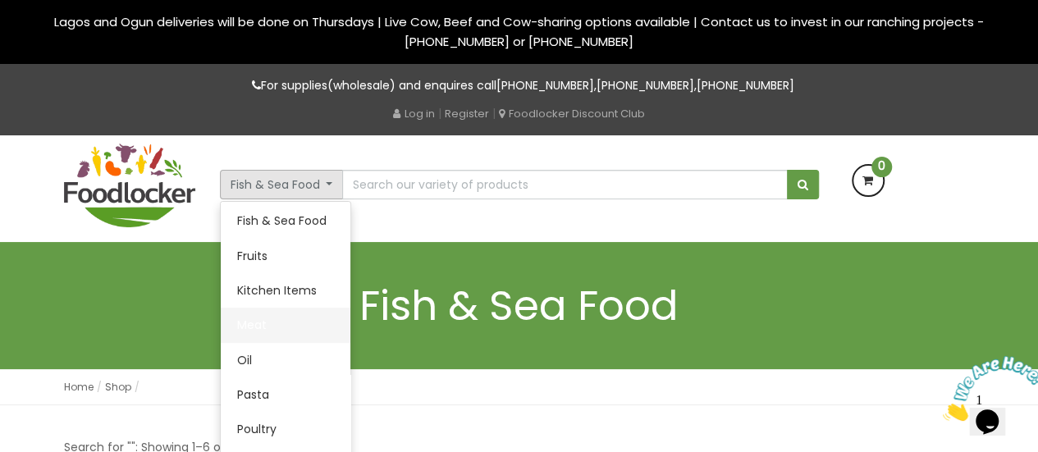 The height and width of the screenshot is (452, 1038). I want to click on a: Shop, so click(118, 387).